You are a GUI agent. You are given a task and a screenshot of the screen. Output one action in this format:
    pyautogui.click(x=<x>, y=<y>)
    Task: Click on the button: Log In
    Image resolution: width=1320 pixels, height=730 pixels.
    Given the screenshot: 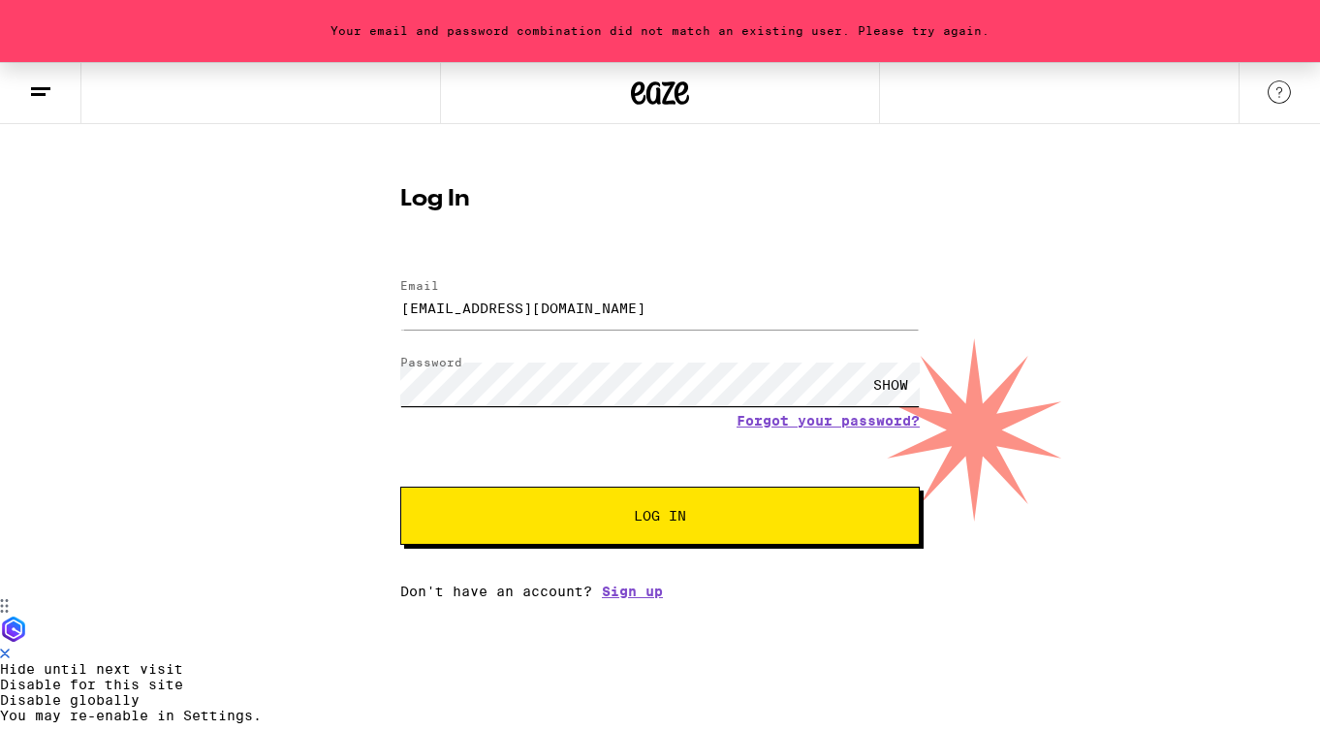 What is the action you would take?
    pyautogui.click(x=660, y=516)
    